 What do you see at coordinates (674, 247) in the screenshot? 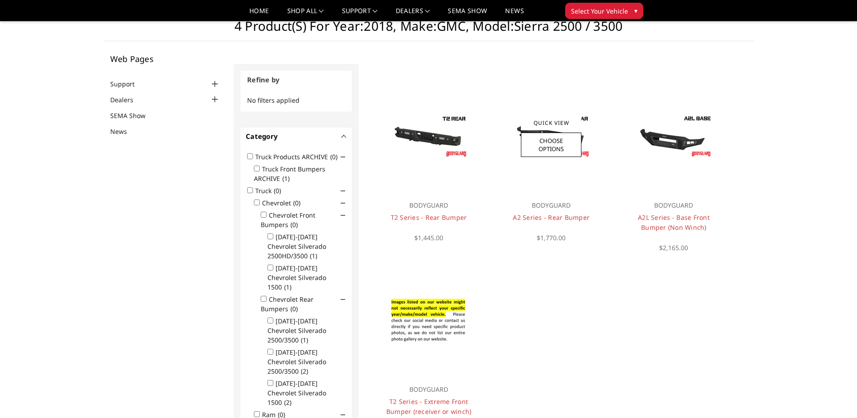
I see `span: $2,165.00` at bounding box center [674, 247].